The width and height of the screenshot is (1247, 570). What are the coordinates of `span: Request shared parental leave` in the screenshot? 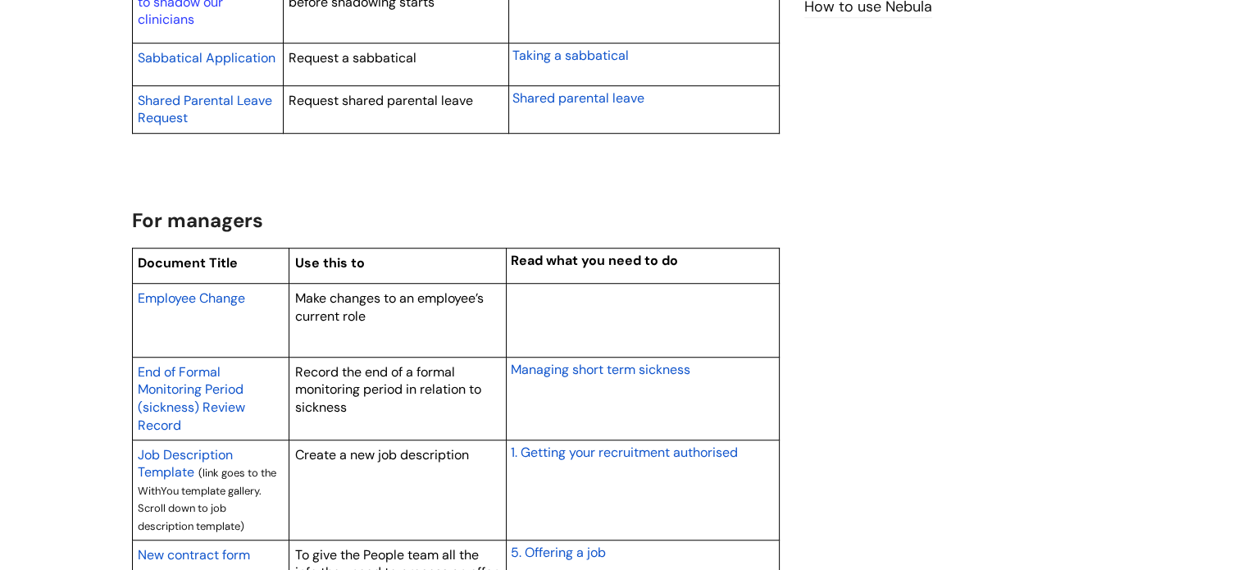 It's located at (381, 100).